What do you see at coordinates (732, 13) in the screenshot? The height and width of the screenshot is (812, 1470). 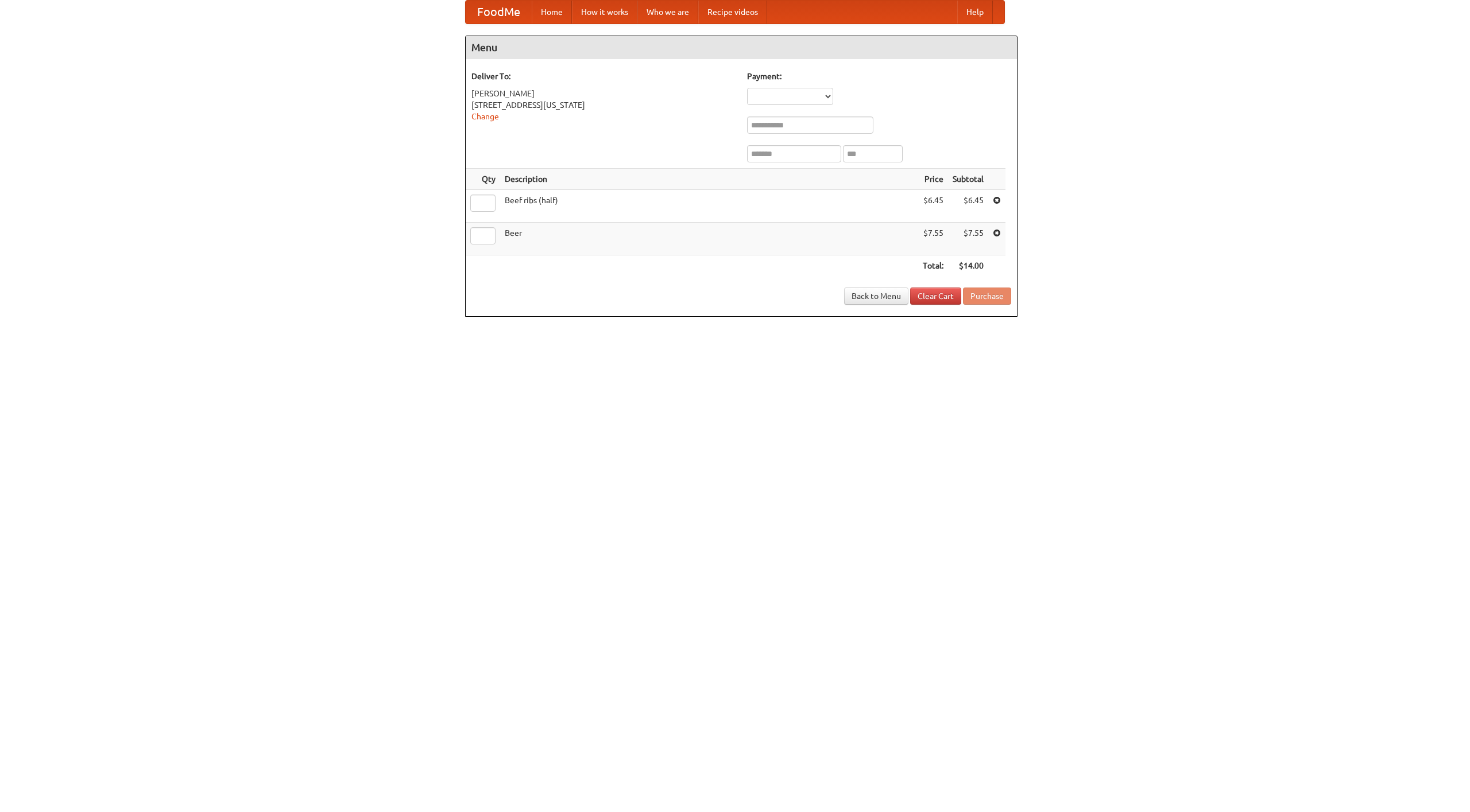 I see `a: Recipe videos` at bounding box center [732, 13].